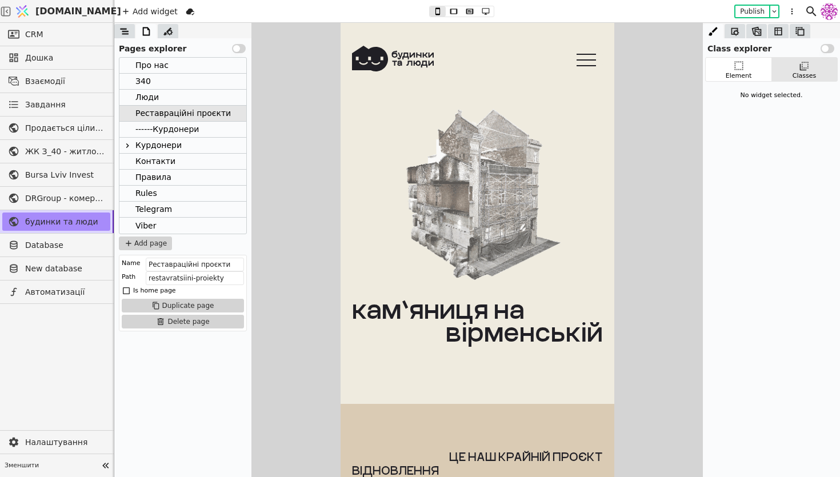  Describe the element at coordinates (131, 263) in the screenshot. I see `div: Name` at that location.